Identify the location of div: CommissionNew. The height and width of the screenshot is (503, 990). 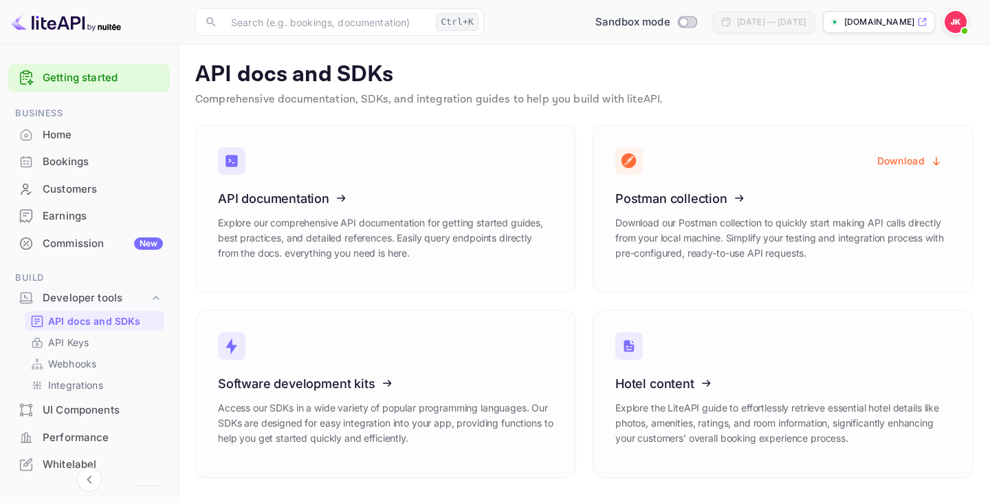
(89, 243).